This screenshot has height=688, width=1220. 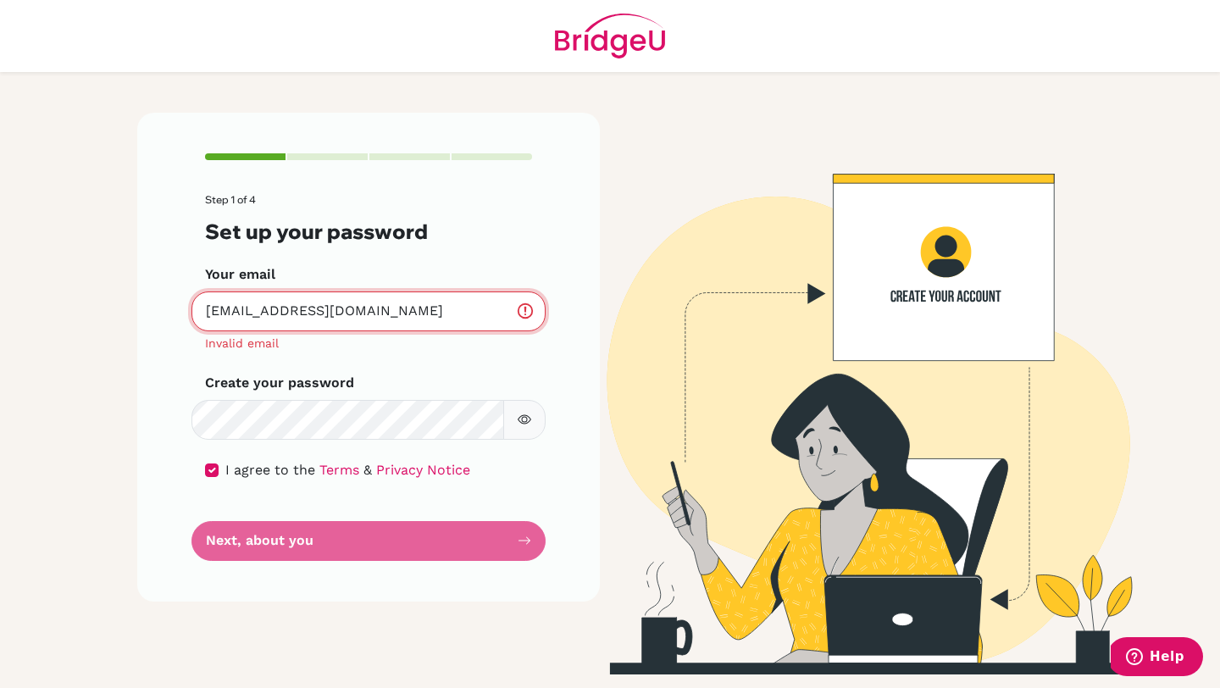 What do you see at coordinates (231, 199) in the screenshot?
I see `span: Step 1 of 4` at bounding box center [231, 199].